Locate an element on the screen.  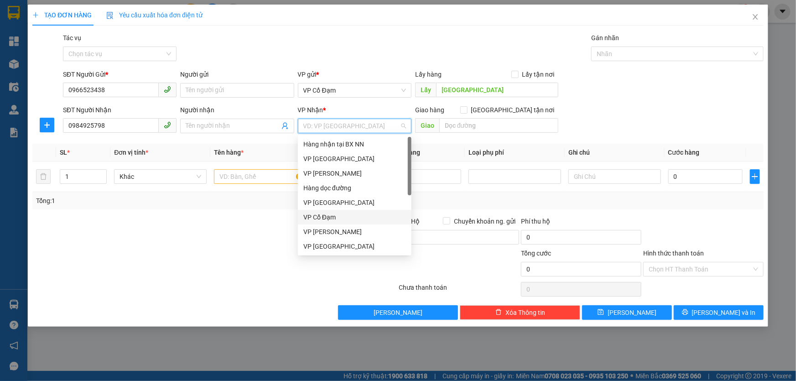
span: VP Nhận is located at coordinates (310, 110).